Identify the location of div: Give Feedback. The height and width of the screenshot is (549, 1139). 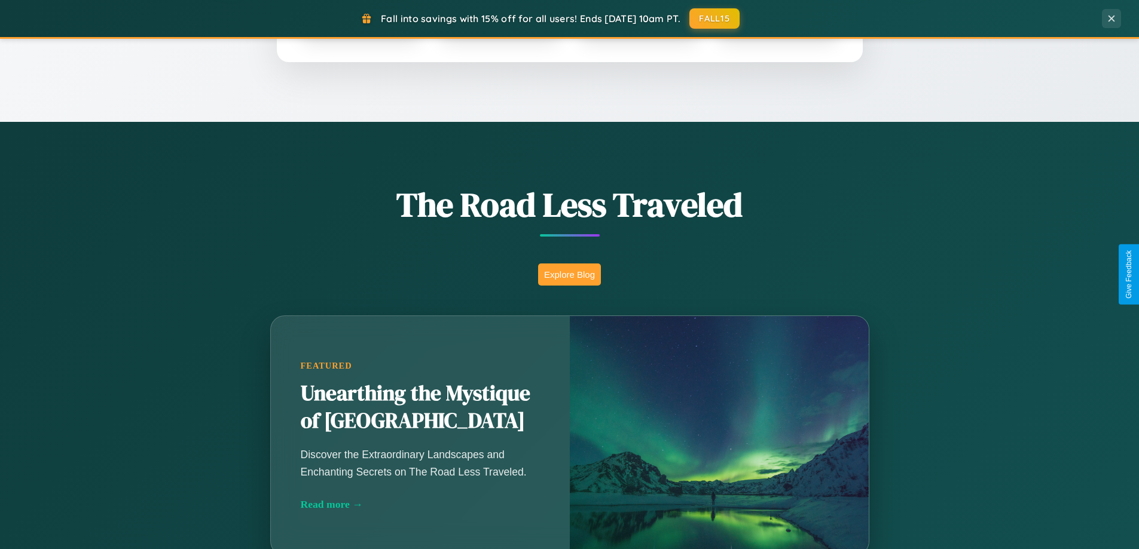
(1128, 274).